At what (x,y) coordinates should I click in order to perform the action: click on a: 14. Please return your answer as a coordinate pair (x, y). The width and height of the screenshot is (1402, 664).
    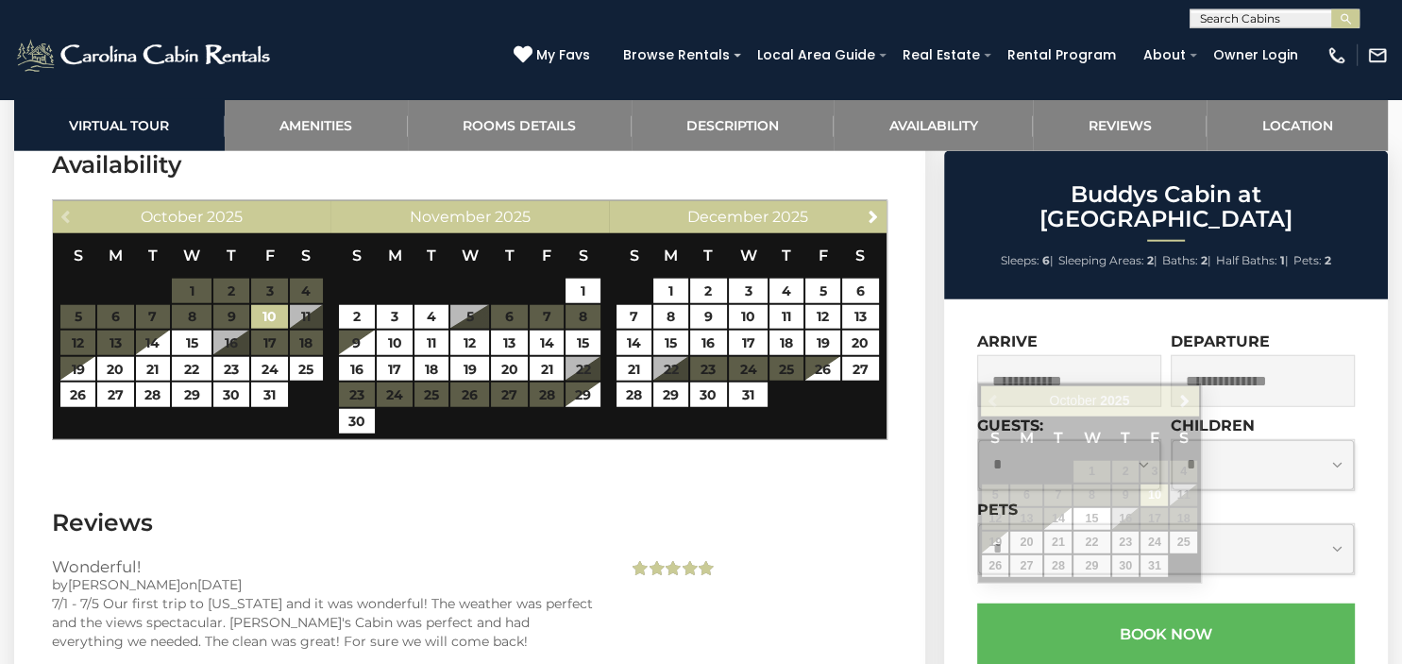
    Looking at the image, I should click on (153, 343).